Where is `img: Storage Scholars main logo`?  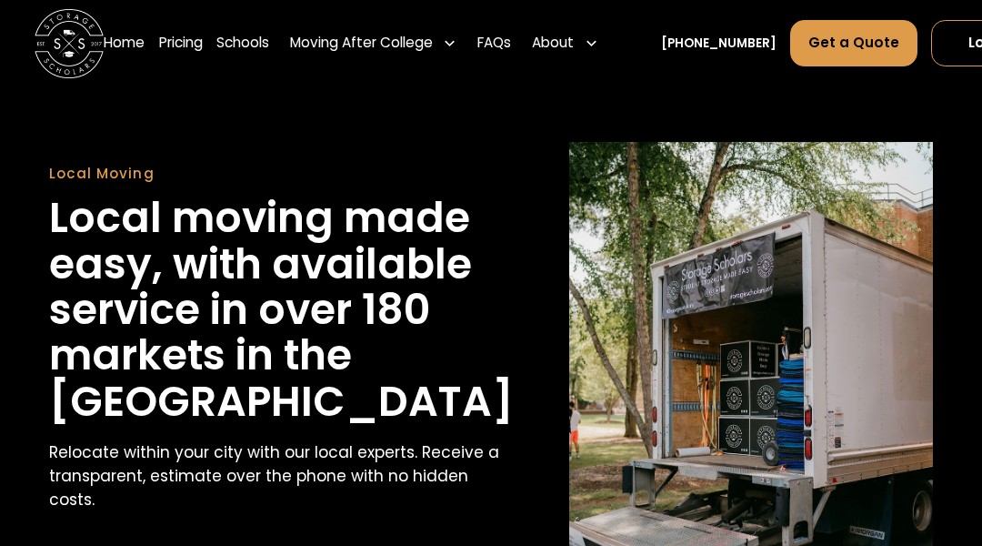
img: Storage Scholars main logo is located at coordinates (69, 44).